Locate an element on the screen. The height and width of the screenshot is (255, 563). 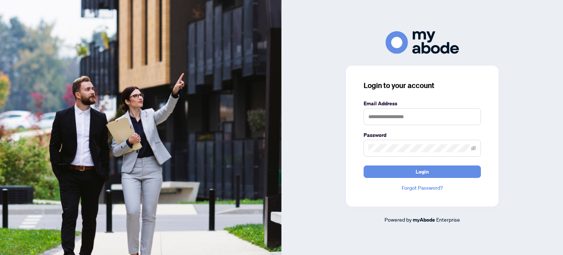
h3: Login to your account is located at coordinates (422, 85).